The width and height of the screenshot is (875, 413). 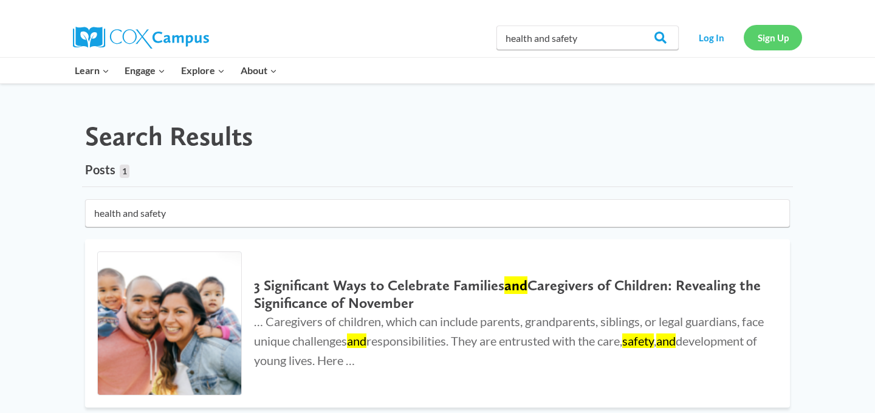 What do you see at coordinates (107, 170) in the screenshot?
I see `a: Posts1` at bounding box center [107, 170].